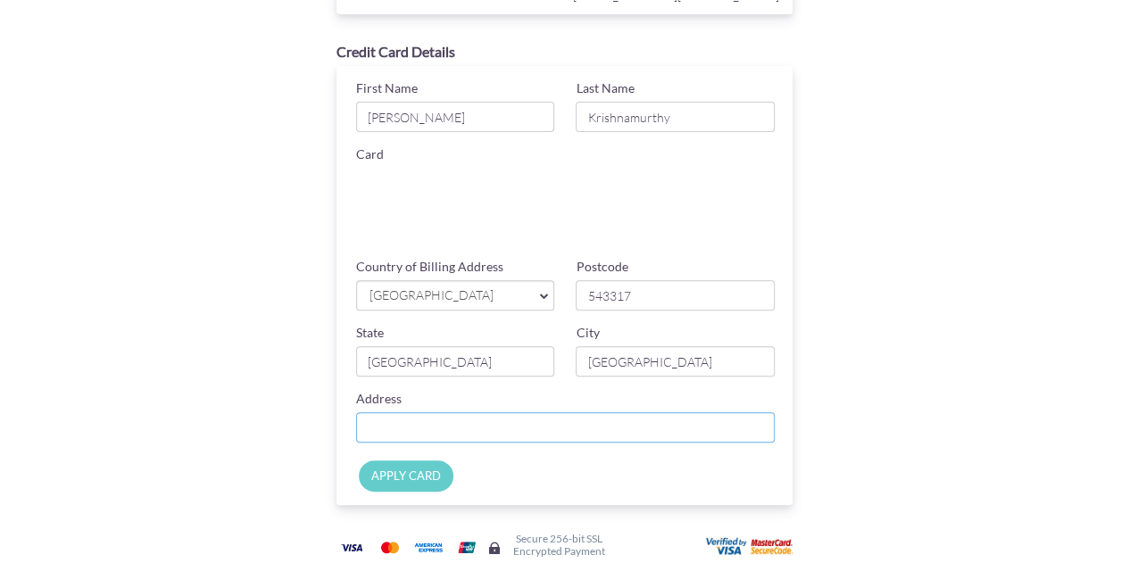  I want to click on img: Visa, so click(352, 547).